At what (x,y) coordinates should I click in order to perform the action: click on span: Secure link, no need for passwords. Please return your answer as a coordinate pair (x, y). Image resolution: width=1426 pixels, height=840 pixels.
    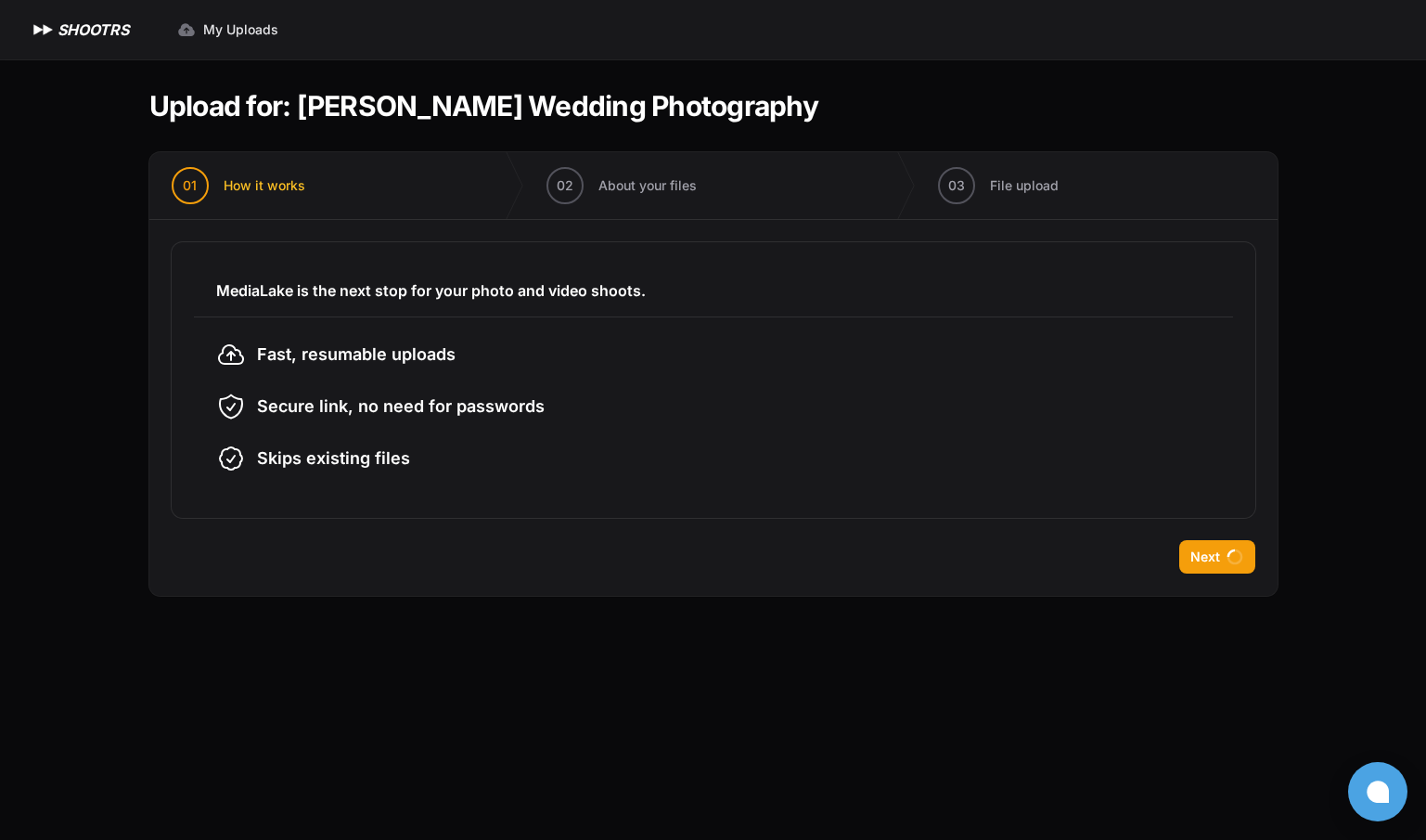
    Looking at the image, I should click on (401, 406).